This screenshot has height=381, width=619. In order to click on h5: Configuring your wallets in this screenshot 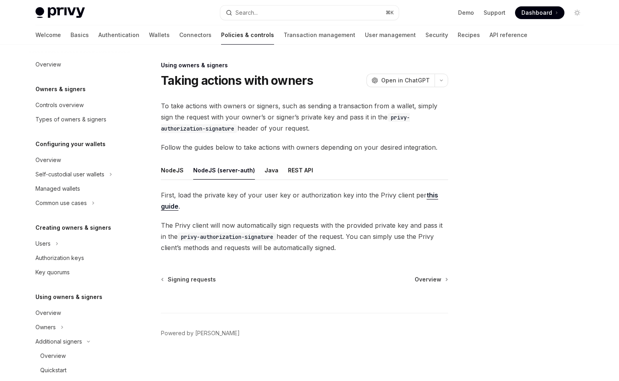, I will do `click(71, 144)`.